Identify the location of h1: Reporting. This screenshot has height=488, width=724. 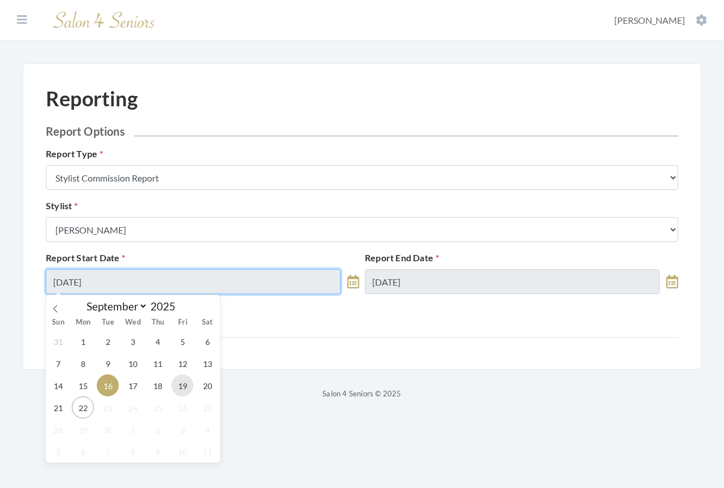
(92, 98).